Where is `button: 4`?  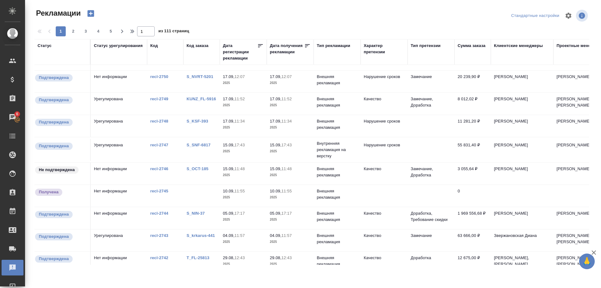
button: 4 is located at coordinates (98, 31).